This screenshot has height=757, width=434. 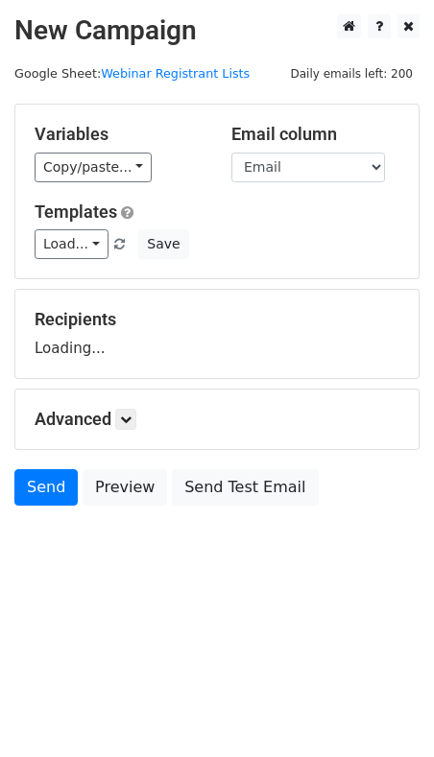 What do you see at coordinates (217, 31) in the screenshot?
I see `h2: New Campaign` at bounding box center [217, 31].